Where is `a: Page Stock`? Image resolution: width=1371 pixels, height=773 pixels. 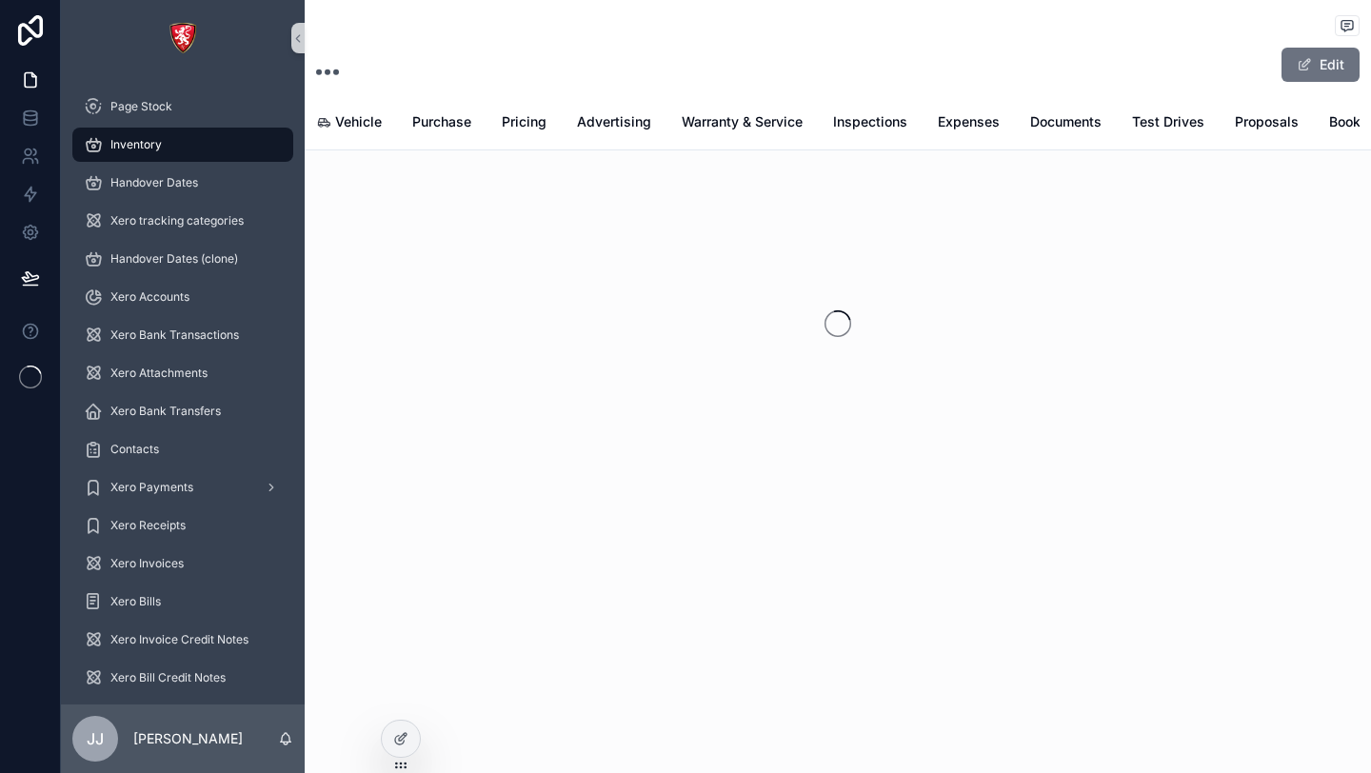 a: Page Stock is located at coordinates (183, 107).